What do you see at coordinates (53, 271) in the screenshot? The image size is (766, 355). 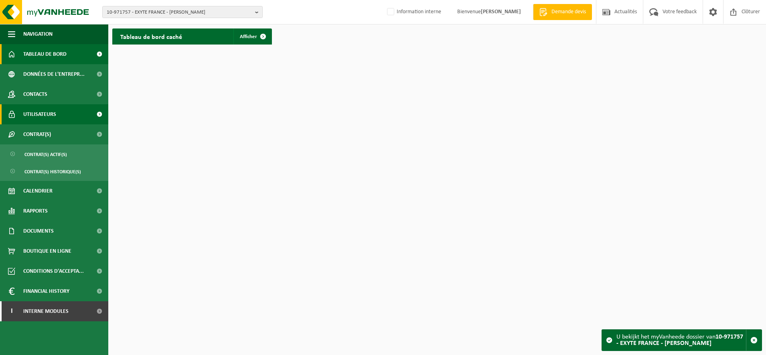 I see `span: Conditions d'accepta...` at bounding box center [53, 271].